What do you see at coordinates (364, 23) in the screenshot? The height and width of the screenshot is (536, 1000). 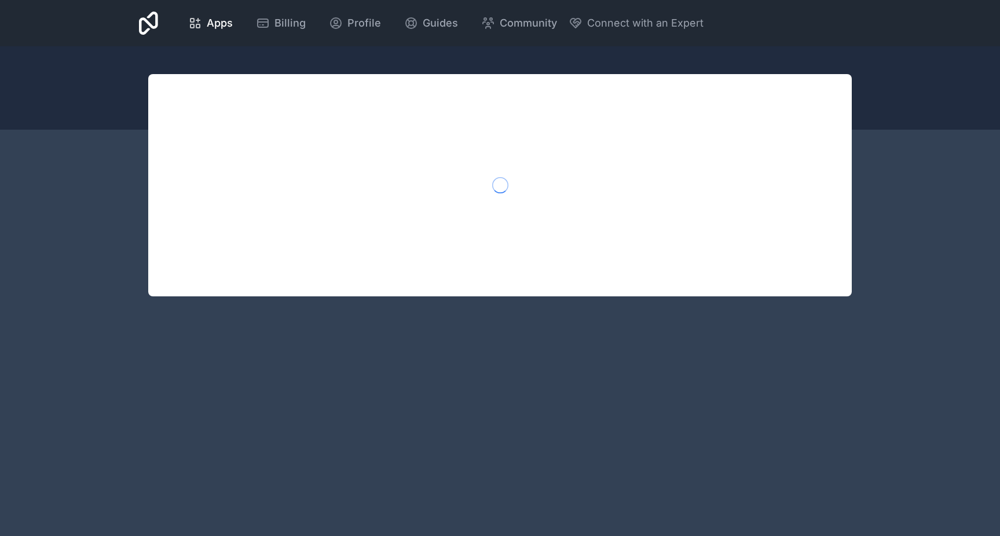 I see `span: Profile` at bounding box center [364, 23].